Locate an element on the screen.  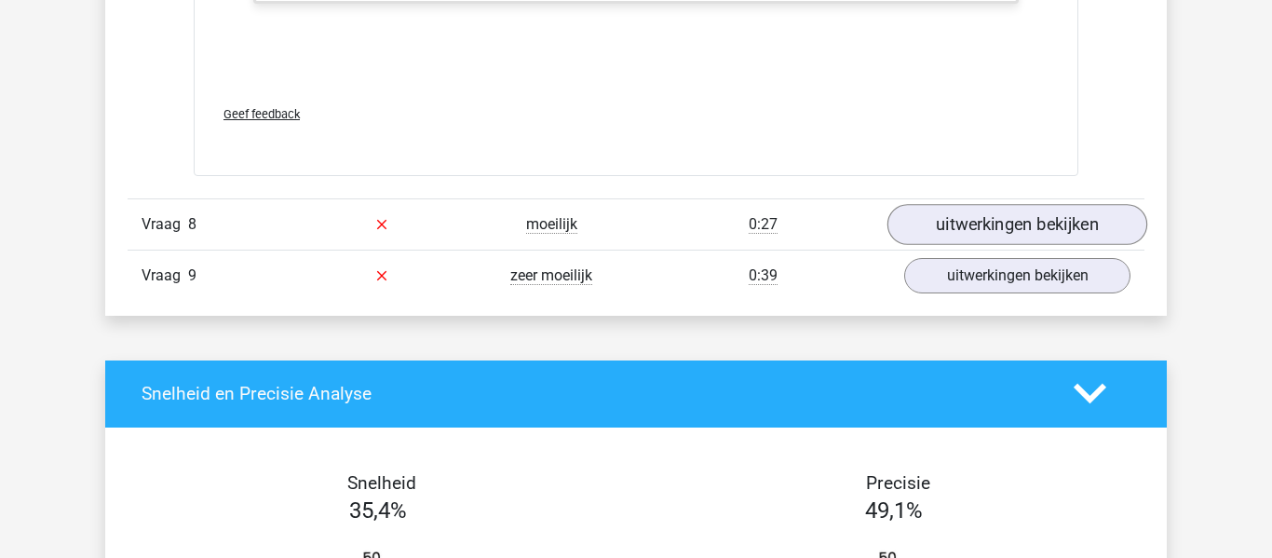
span: 0:27 is located at coordinates (762, 224).